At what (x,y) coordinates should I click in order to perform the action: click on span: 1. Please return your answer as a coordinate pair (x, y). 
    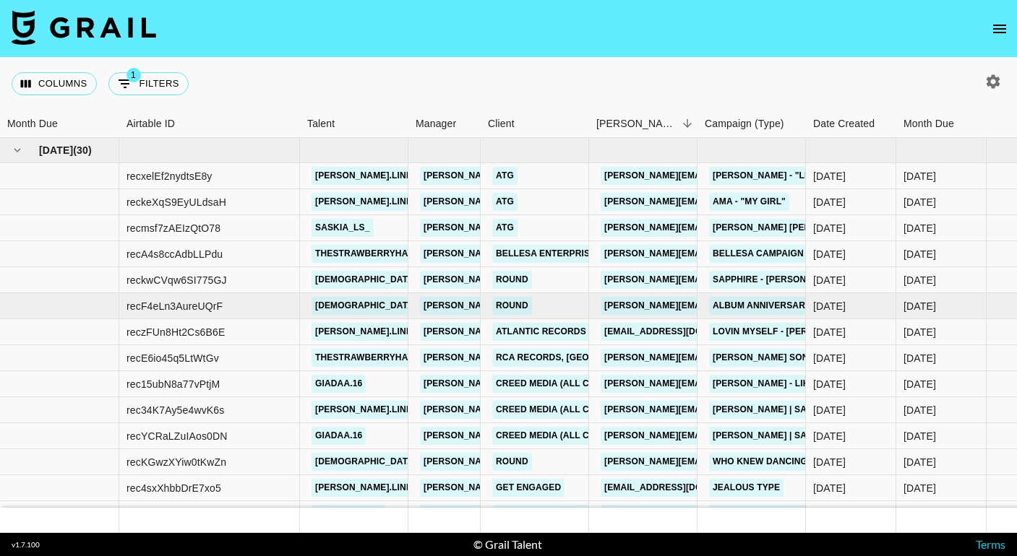
    Looking at the image, I should click on (134, 75).